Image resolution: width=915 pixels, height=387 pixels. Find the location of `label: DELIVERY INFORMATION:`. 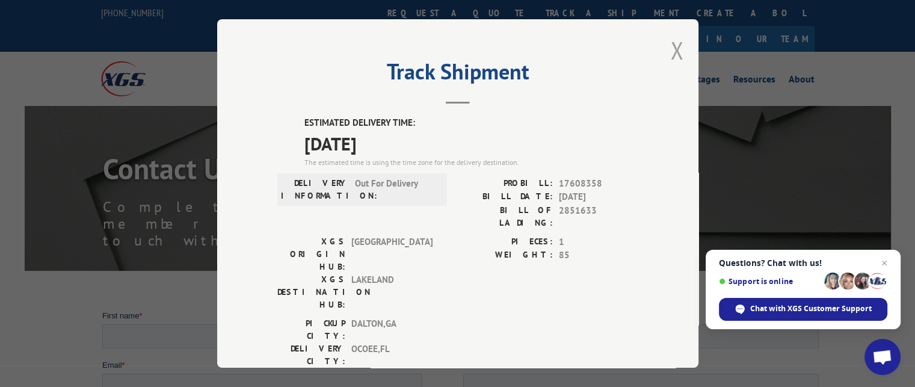

label: DELIVERY INFORMATION: is located at coordinates (315, 190).